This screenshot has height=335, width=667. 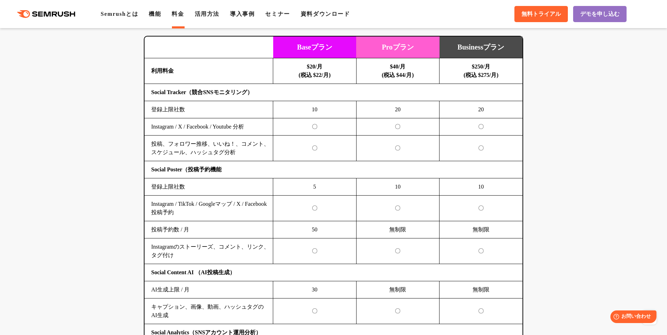 What do you see at coordinates (162, 71) in the screenshot?
I see `b: 利用料金` at bounding box center [162, 71].